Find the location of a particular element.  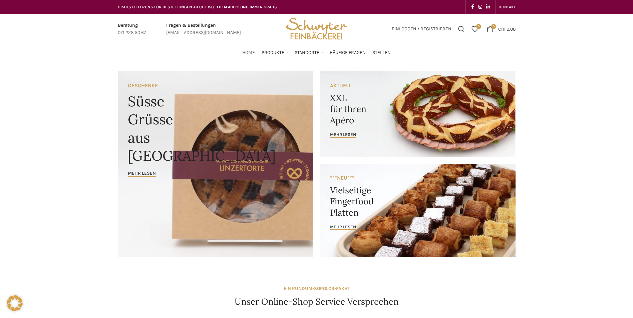

a: Einloggen / Registrieren is located at coordinates (421, 29).